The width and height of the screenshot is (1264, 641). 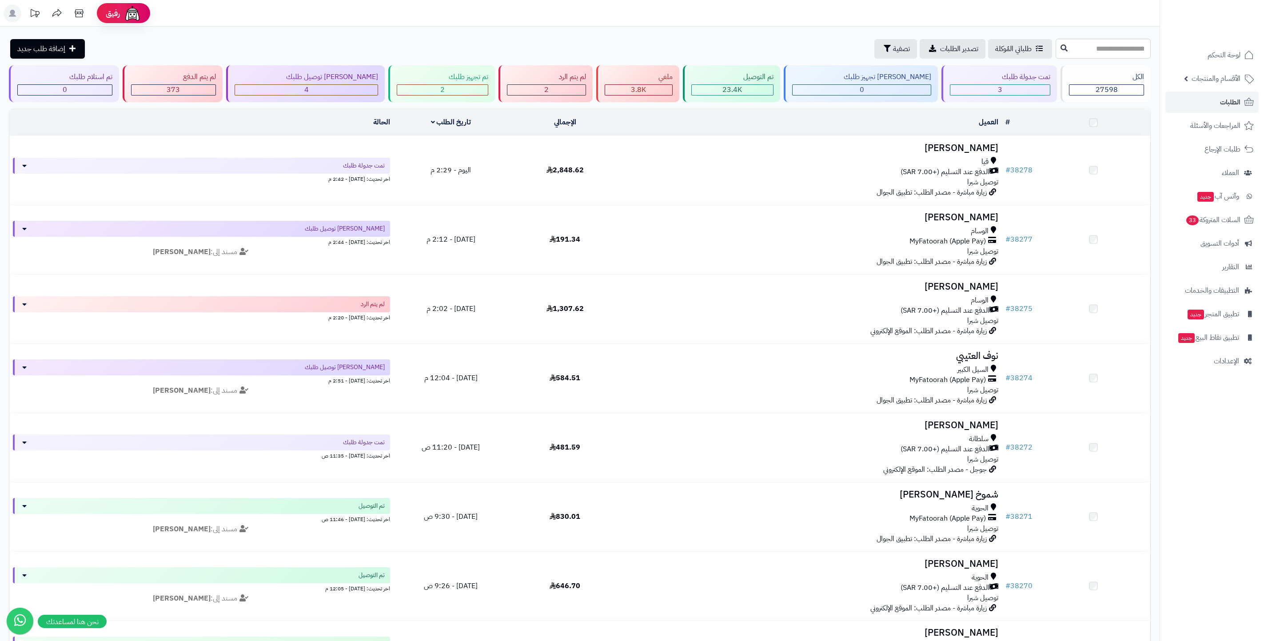 What do you see at coordinates (732, 90) in the screenshot?
I see `div: 23382` at bounding box center [732, 90].